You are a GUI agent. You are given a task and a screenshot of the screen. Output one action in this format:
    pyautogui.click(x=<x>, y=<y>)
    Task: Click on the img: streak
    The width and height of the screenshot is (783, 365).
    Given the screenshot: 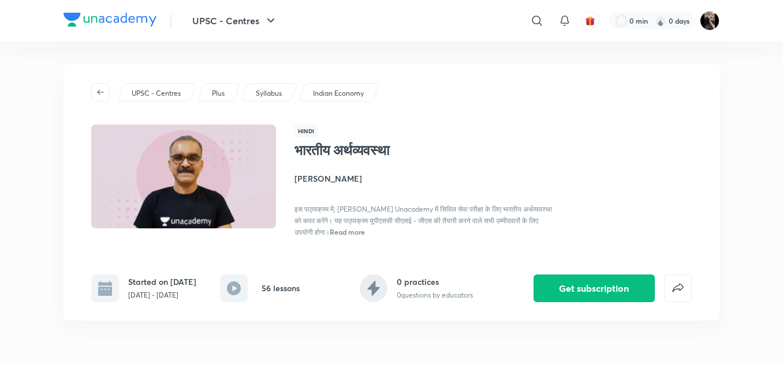 What is the action you would take?
    pyautogui.click(x=660, y=21)
    